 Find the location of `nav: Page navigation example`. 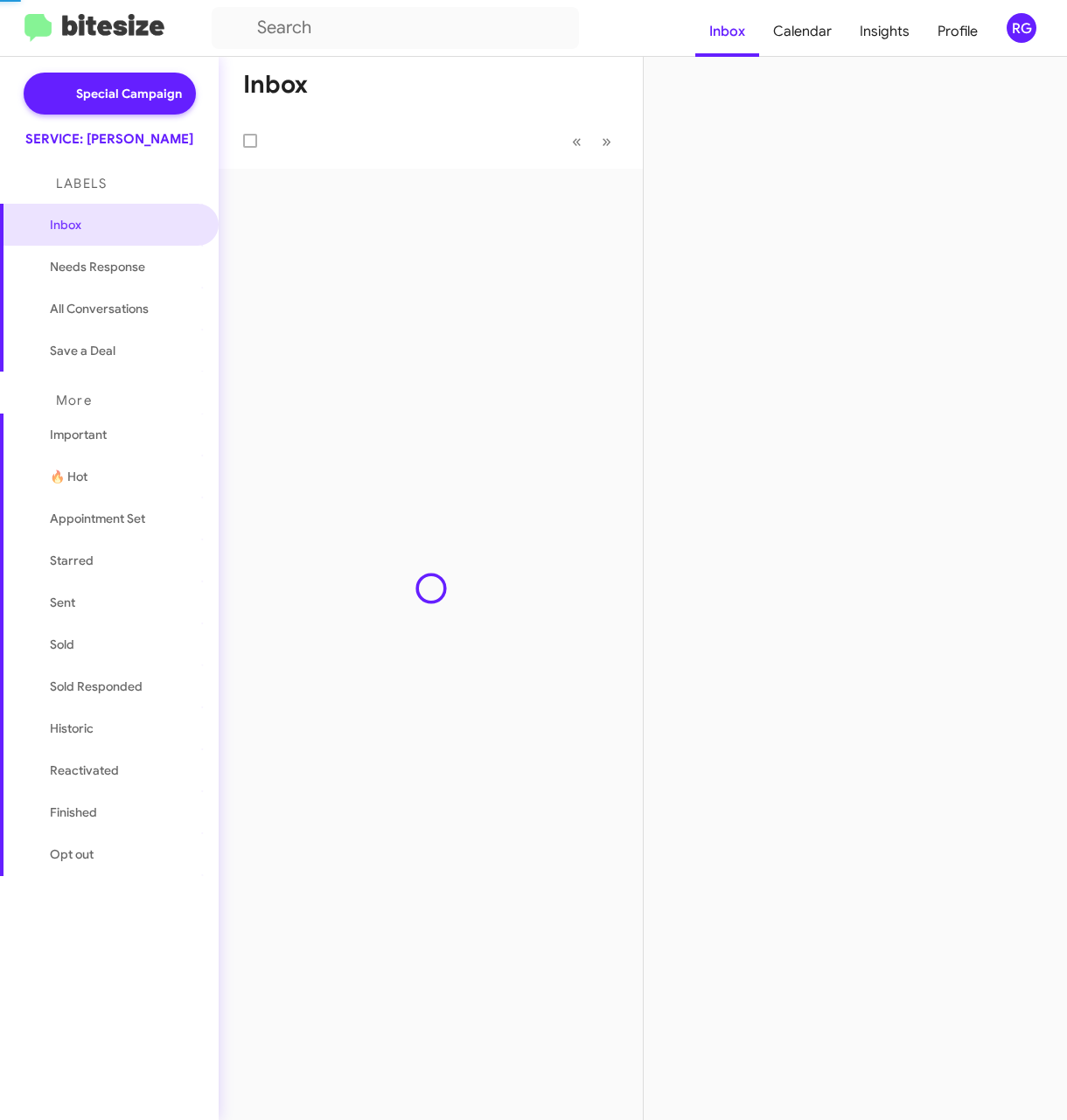

nav: Page navigation example is located at coordinates (592, 141).